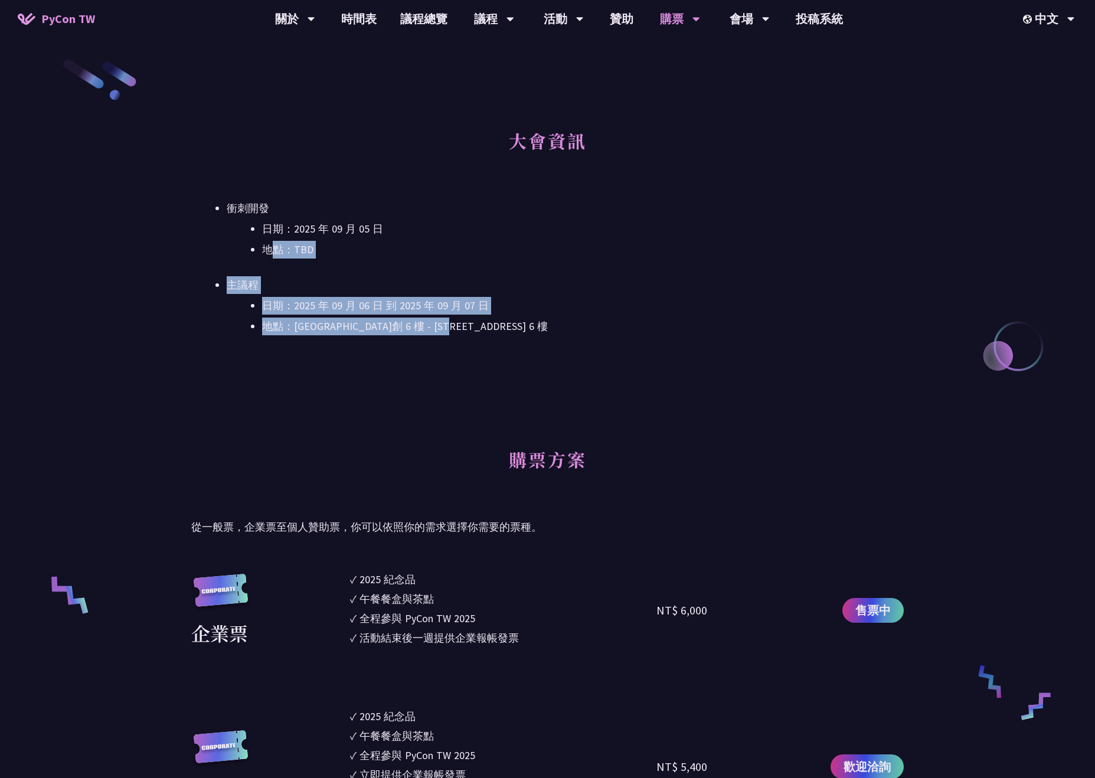  I want to click on h2: 購票方案, so click(547, 468).